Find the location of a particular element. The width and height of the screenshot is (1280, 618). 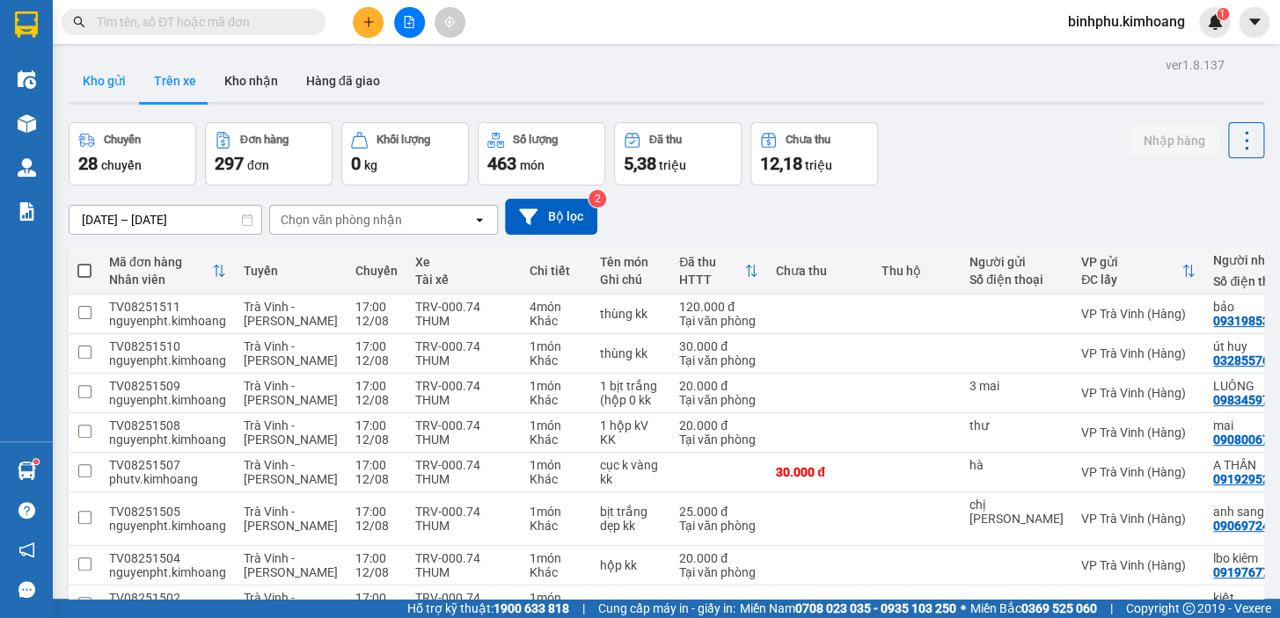

span: GIAO: is located at coordinates (25, 122).